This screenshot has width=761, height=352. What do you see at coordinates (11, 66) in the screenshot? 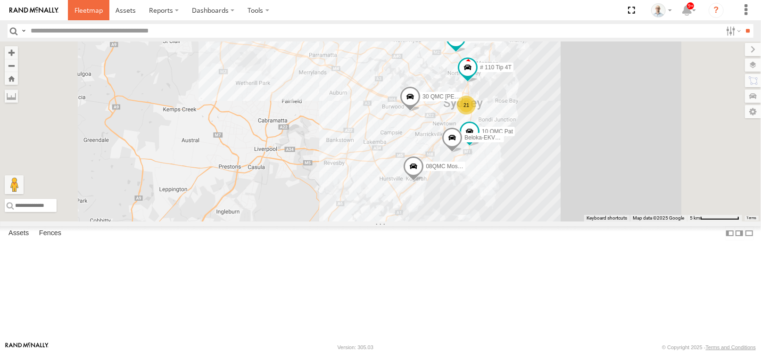
I see `button: Zoom out` at bounding box center [11, 66].